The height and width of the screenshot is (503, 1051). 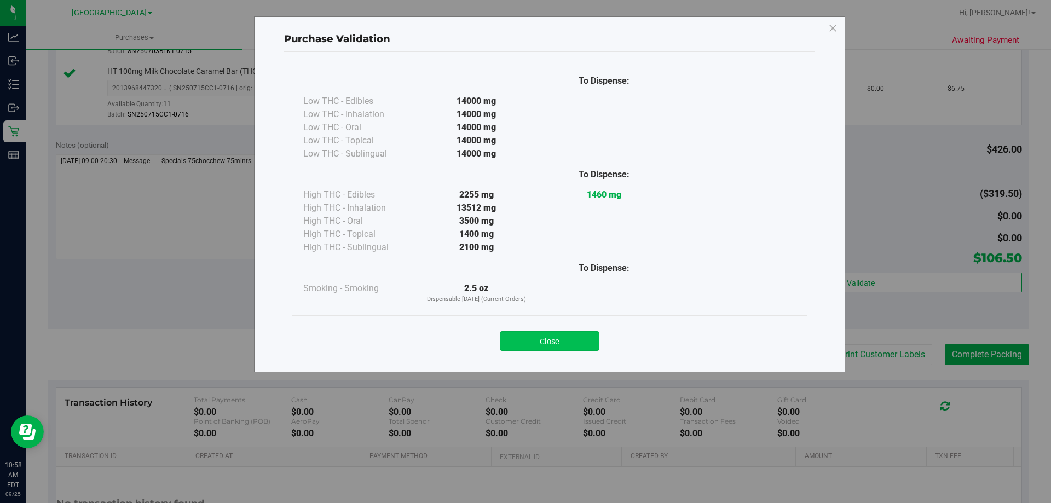 What do you see at coordinates (358, 221) in the screenshot?
I see `div: High THC - Oral` at bounding box center [358, 221].